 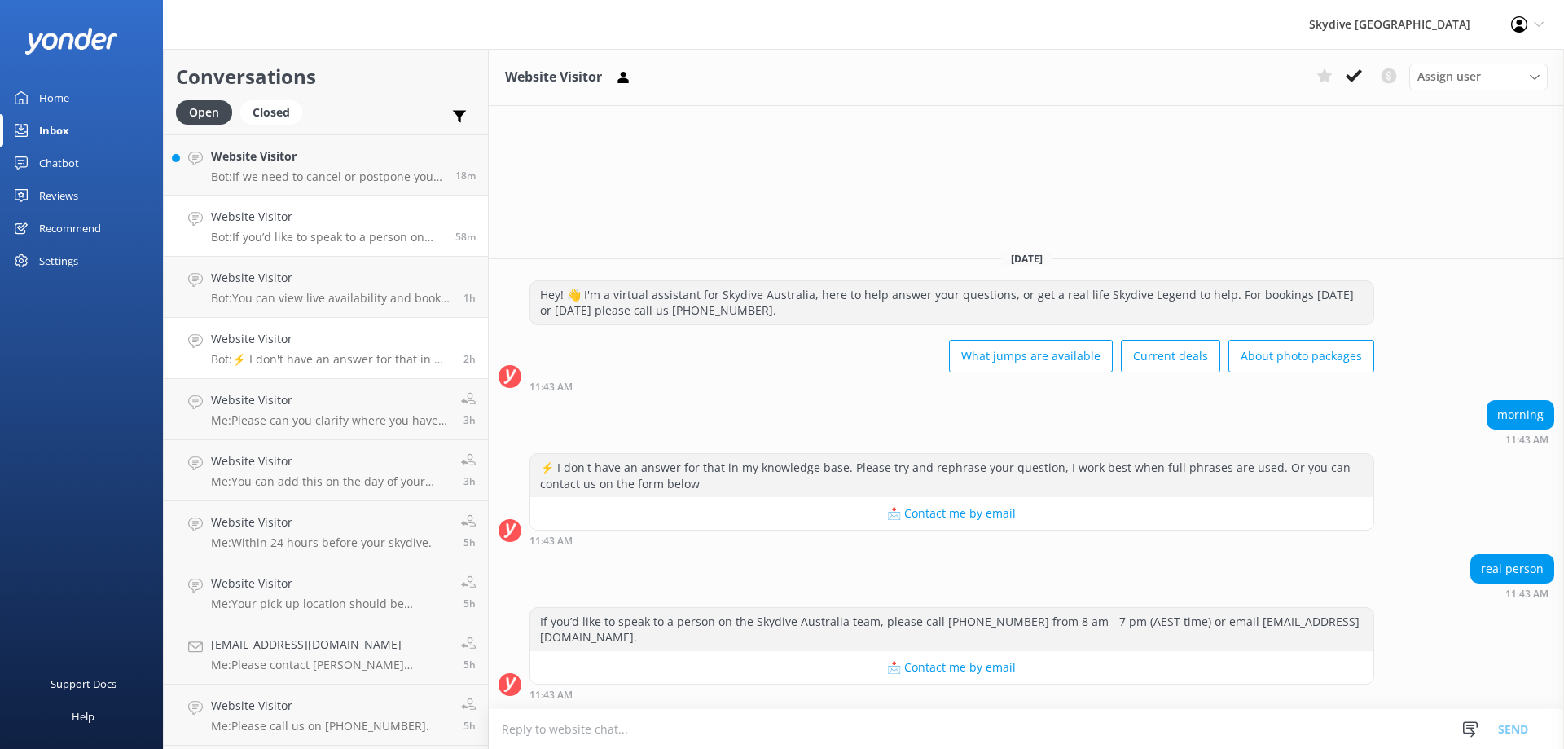 I want to click on div: Open, so click(x=204, y=112).